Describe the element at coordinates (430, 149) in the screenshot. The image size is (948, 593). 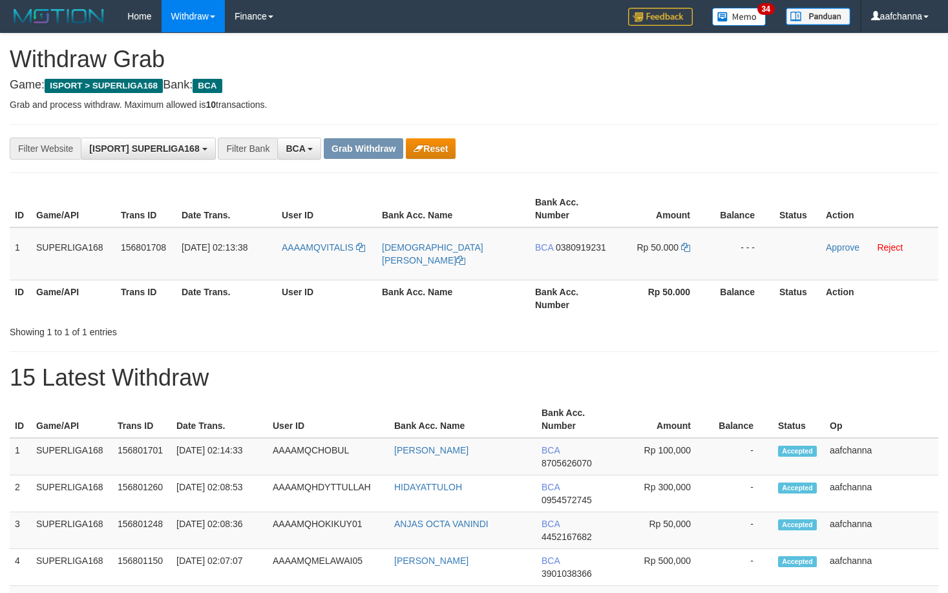
I see `button: Reset` at that location.